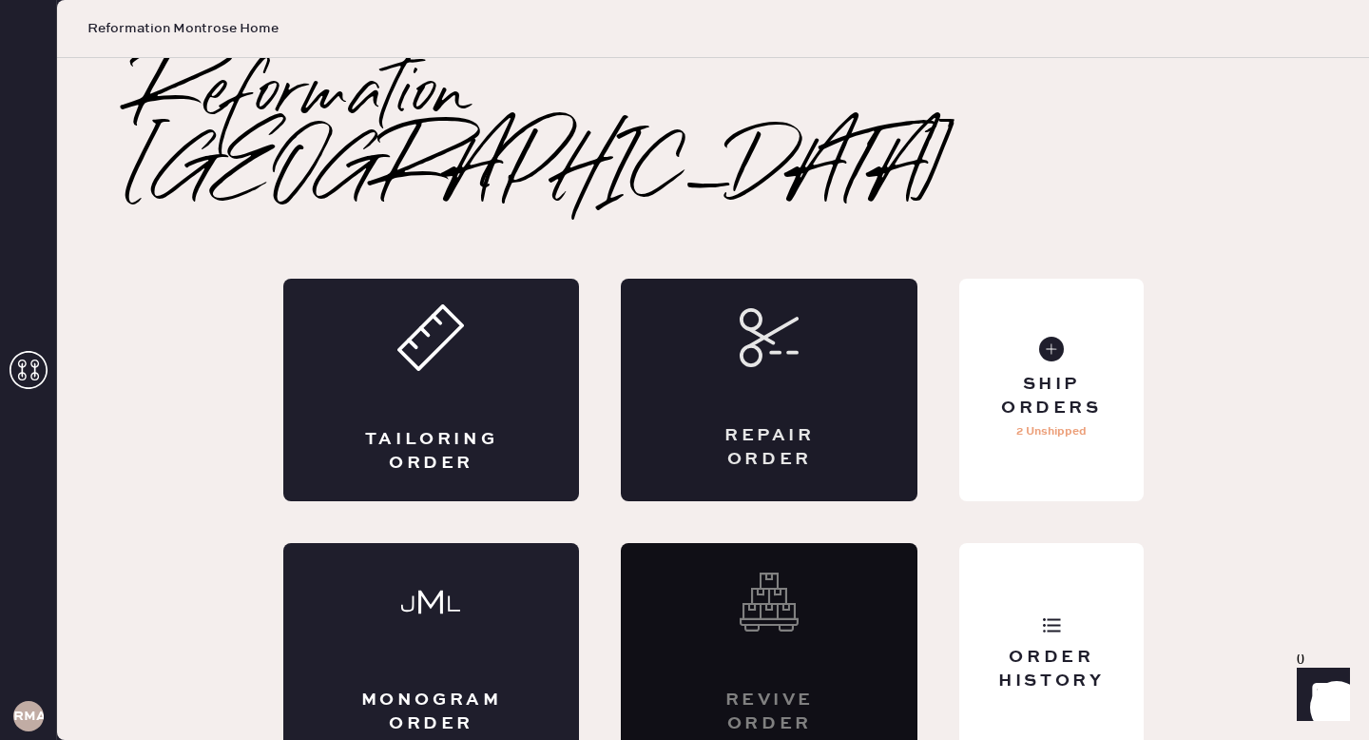 The height and width of the screenshot is (740, 1369). What do you see at coordinates (1050, 396) in the screenshot?
I see `div: Ship Orders` at bounding box center [1050, 396].